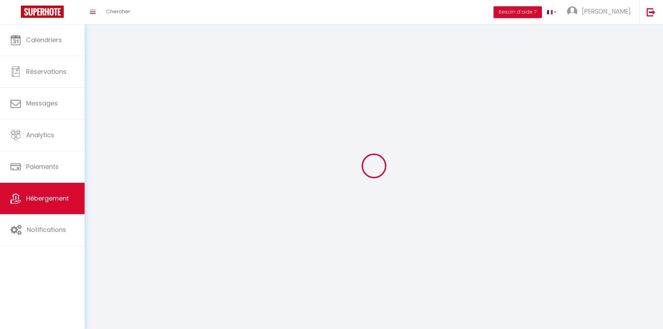  Describe the element at coordinates (47, 198) in the screenshot. I see `span: Hébergement` at that location.